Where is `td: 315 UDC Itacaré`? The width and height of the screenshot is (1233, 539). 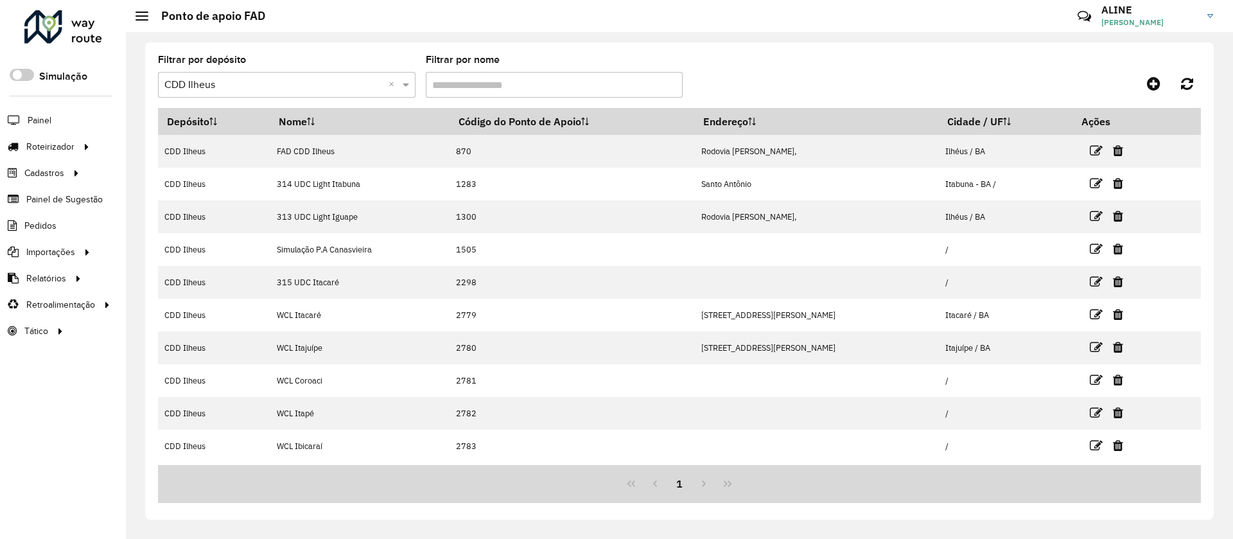
td: 315 UDC Itacaré is located at coordinates (360, 282).